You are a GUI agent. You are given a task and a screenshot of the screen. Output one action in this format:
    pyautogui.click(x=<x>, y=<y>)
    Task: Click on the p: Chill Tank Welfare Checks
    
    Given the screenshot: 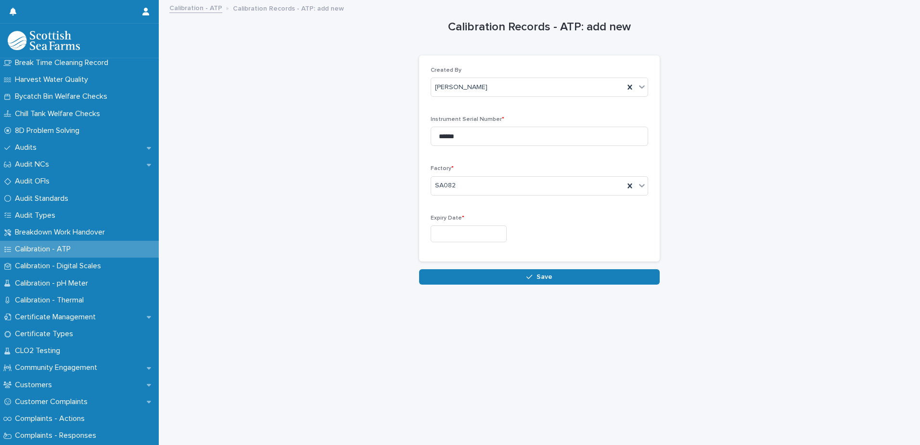 What is the action you would take?
    pyautogui.click(x=59, y=114)
    